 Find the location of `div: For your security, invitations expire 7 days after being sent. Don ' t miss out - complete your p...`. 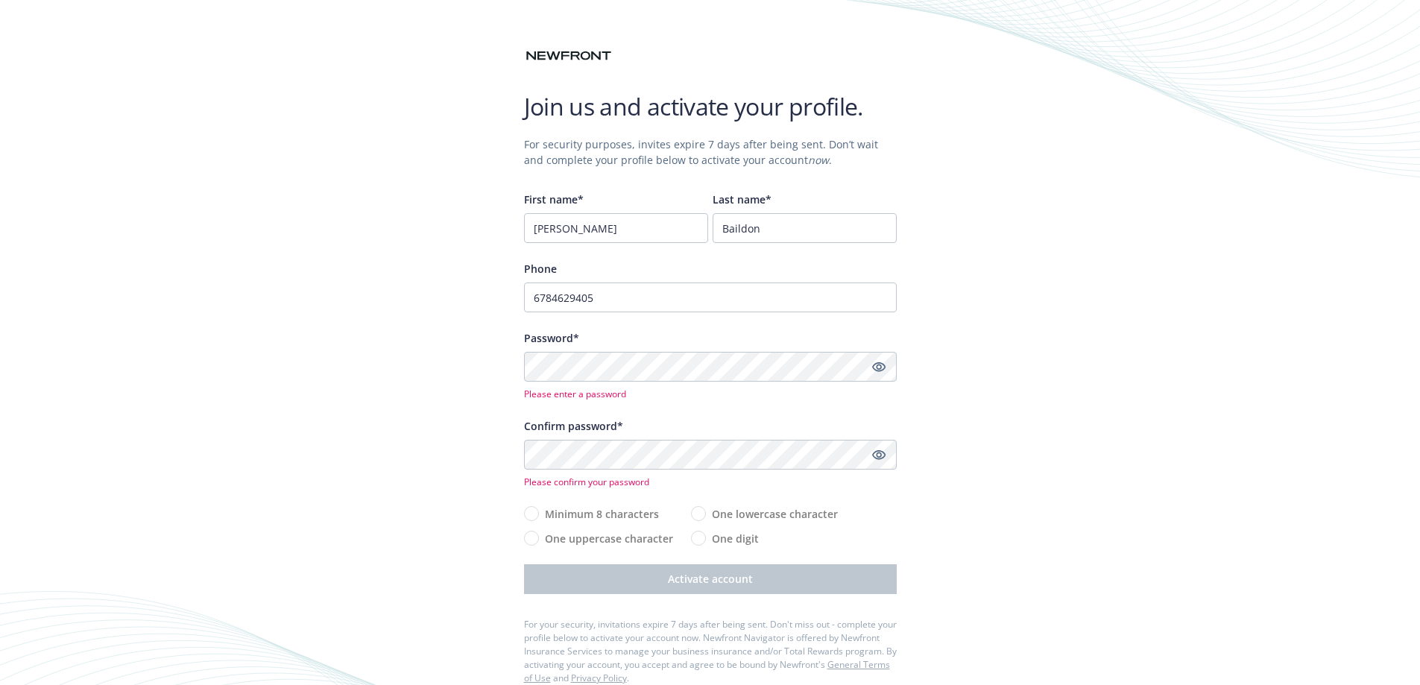

div: For your security, invitations expire 7 days after being sent. Don ' t miss out - complete your p... is located at coordinates (710, 651).